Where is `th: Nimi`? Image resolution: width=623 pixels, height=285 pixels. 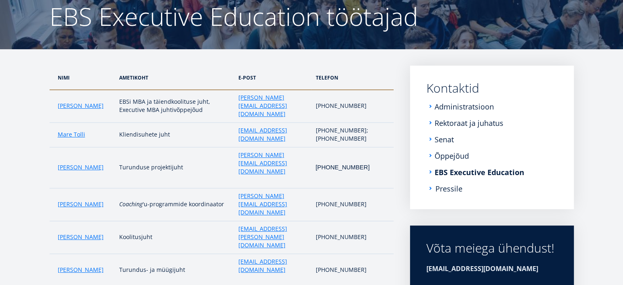 th: Nimi is located at coordinates (82, 77).